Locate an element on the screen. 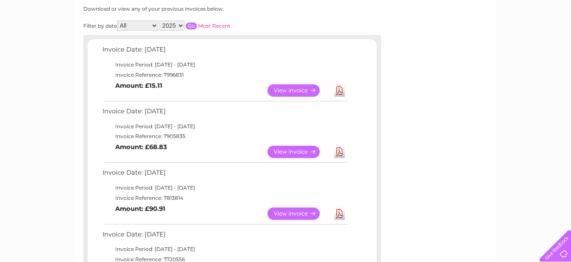 Image resolution: width=571 pixels, height=262 pixels. b: Amount: £68.83 is located at coordinates (141, 147).